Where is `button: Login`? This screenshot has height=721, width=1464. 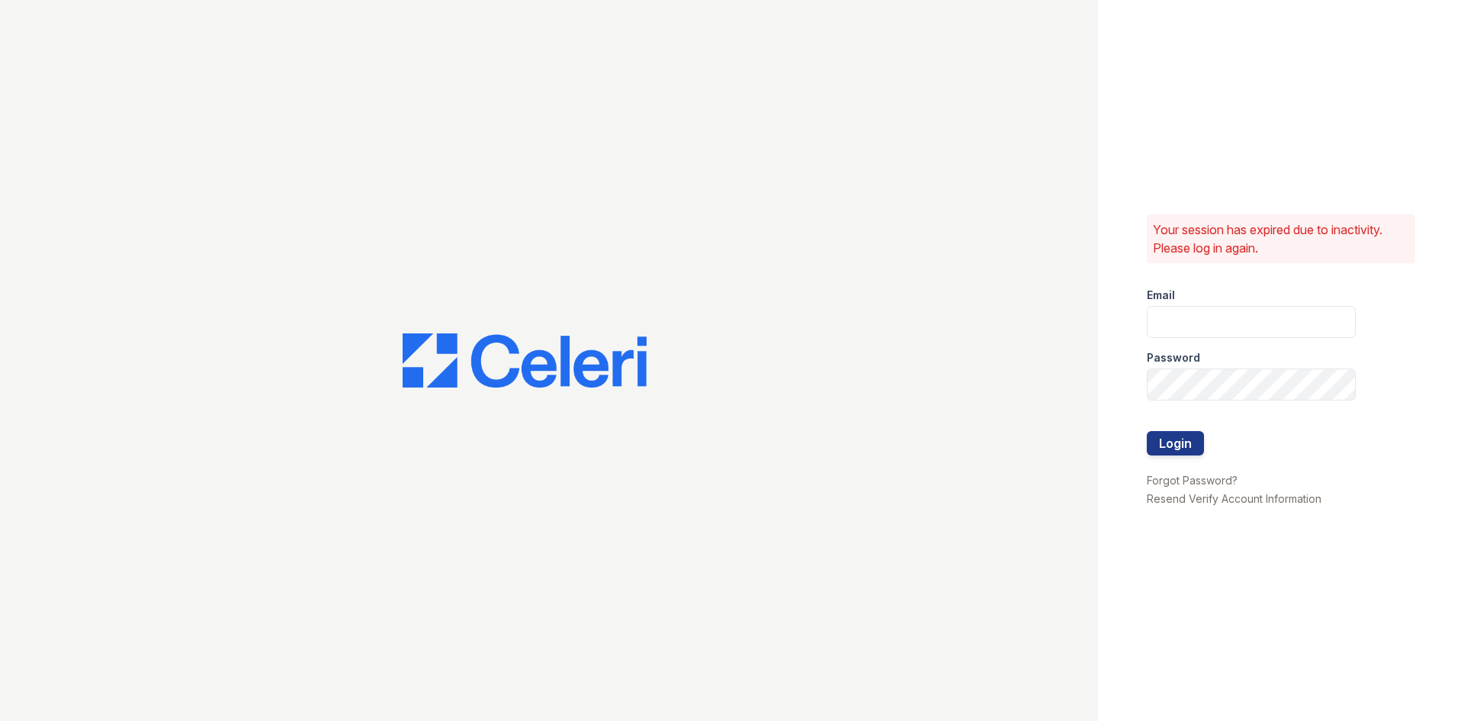
button: Login is located at coordinates (1175, 443).